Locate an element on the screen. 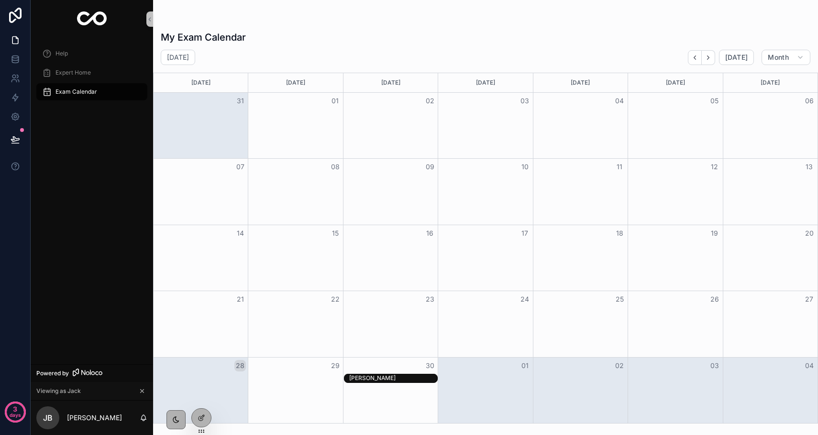 The height and width of the screenshot is (435, 818). button: 16 is located at coordinates (430, 233).